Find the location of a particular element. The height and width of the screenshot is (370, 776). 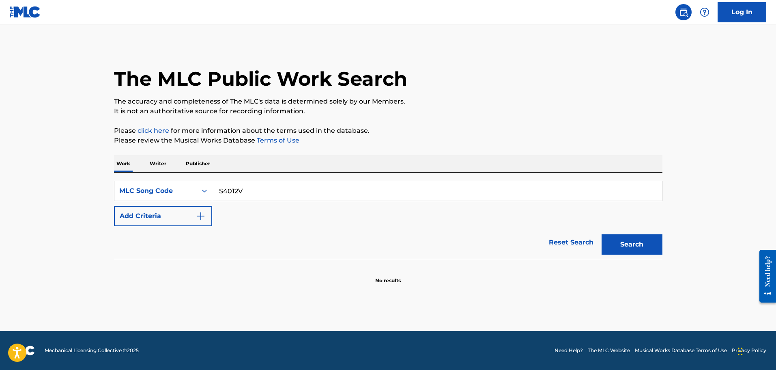

div: Chat Widget is located at coordinates (756, 350).